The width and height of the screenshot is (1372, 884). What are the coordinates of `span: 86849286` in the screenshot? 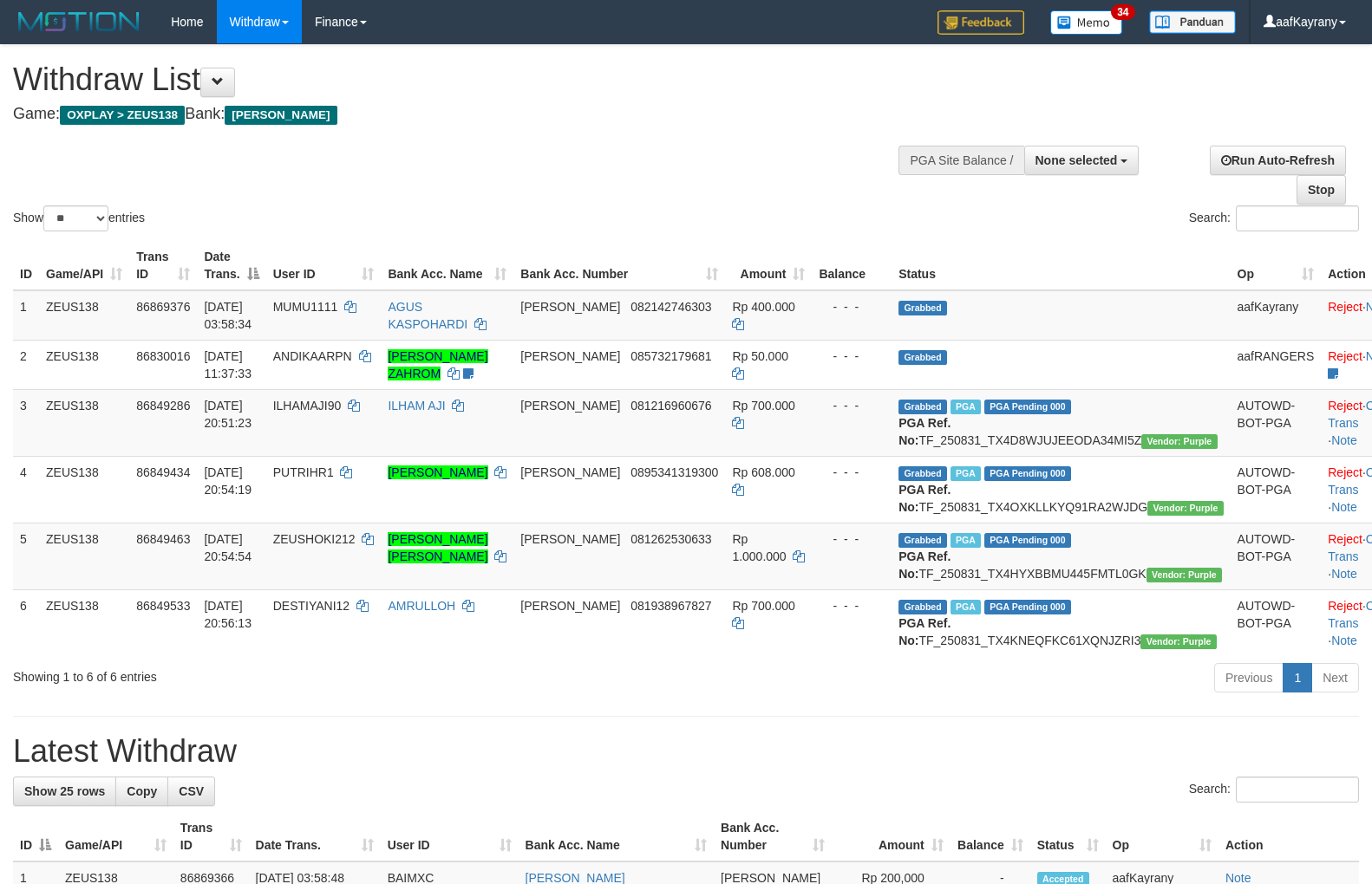 It's located at (163, 406).